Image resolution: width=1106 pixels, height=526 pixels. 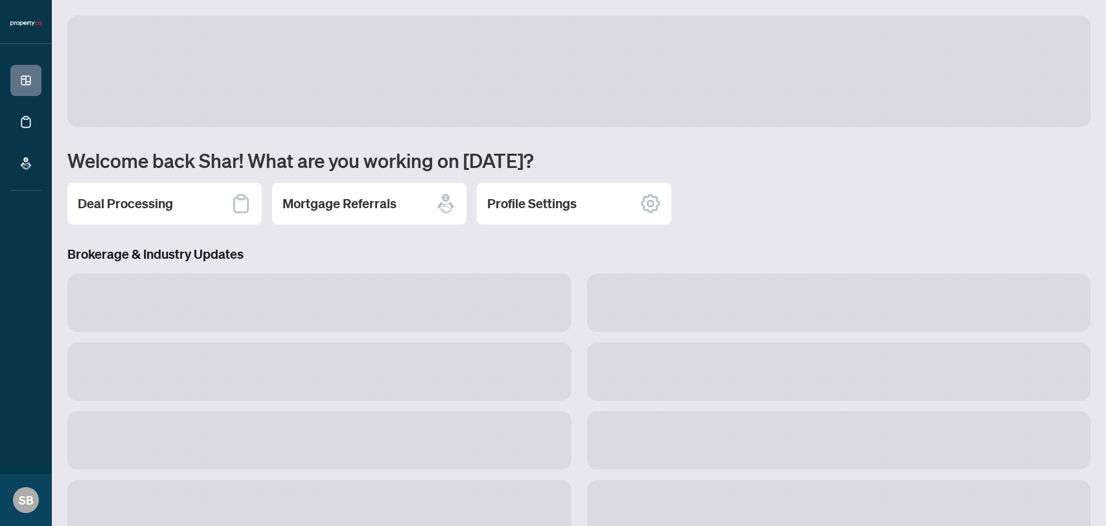 I want to click on h2: Deal Processing, so click(x=125, y=204).